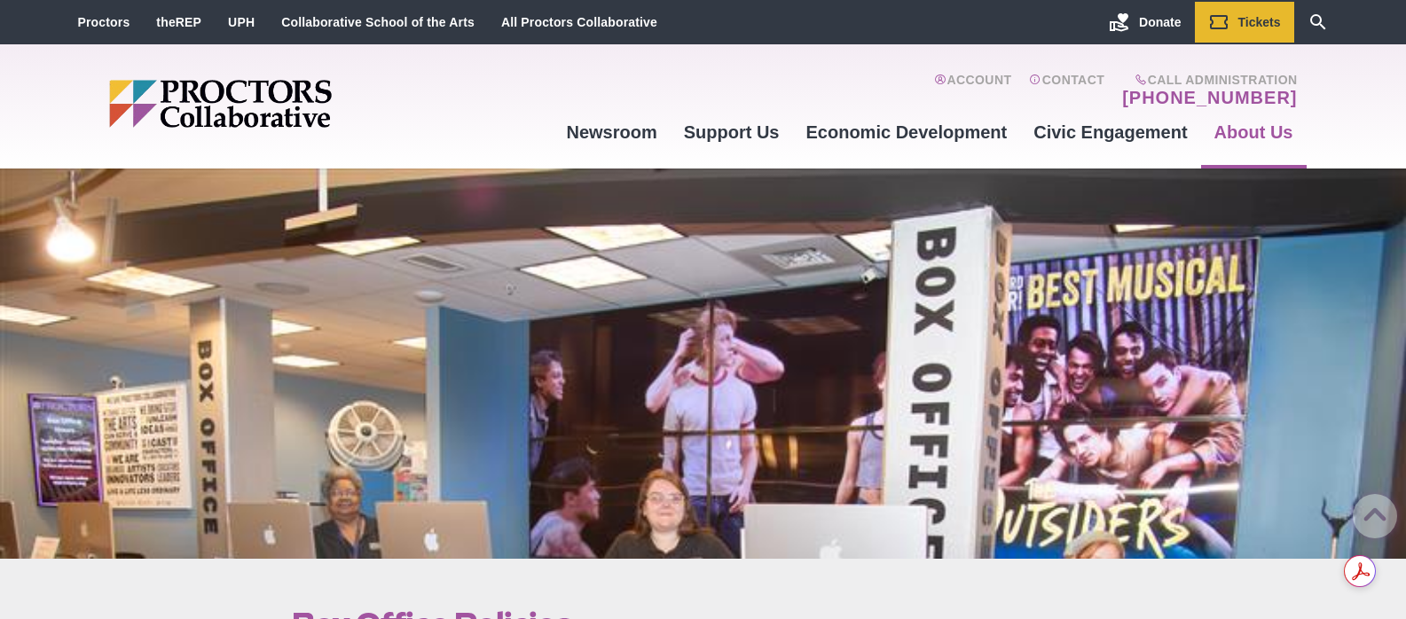 This screenshot has height=619, width=1406. What do you see at coordinates (1066, 90) in the screenshot?
I see `a: Contact` at bounding box center [1066, 90].